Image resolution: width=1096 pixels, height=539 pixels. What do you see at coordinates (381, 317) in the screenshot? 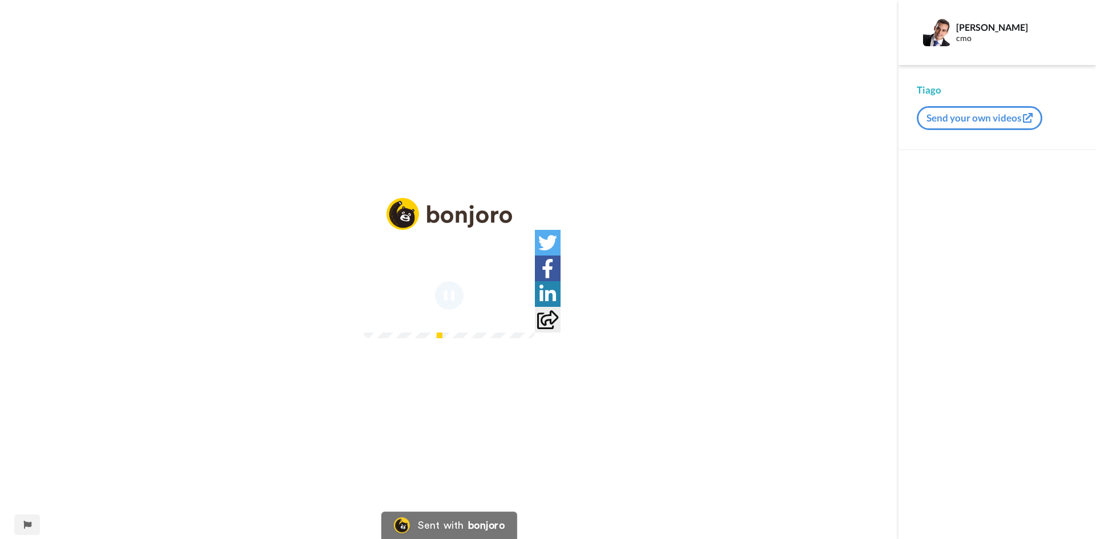
I see `span: 0:02` at bounding box center [381, 317].